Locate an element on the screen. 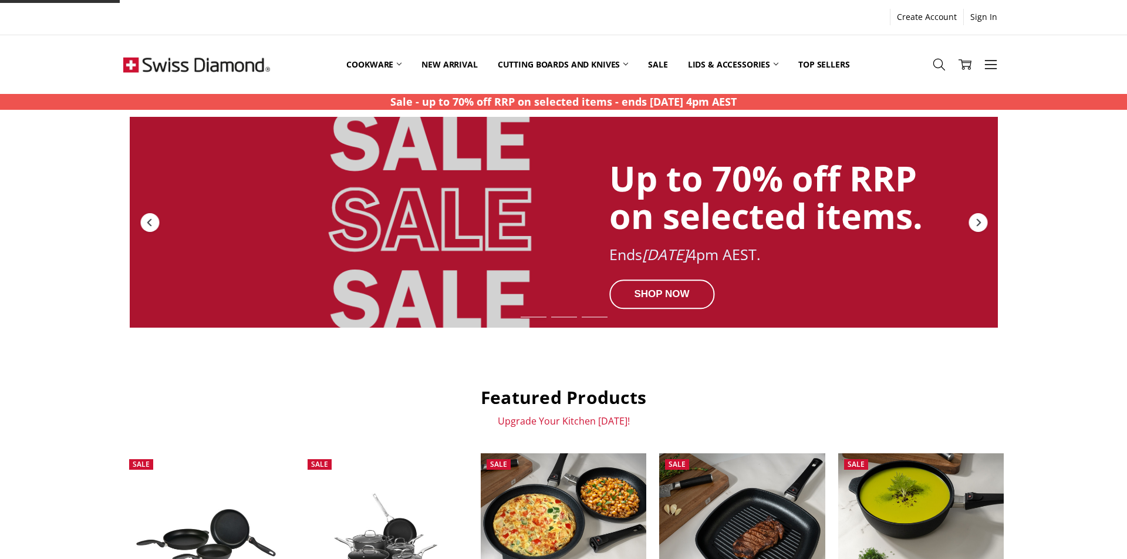 The image size is (1127, 559). a: Redirect to https://swissdiamond.com.au/cookware/shop-by-collection/premium-steel-dlx/ is located at coordinates (563, 222).